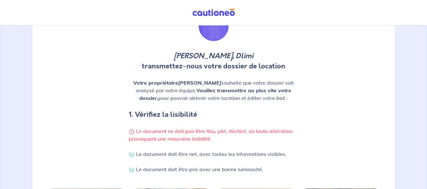  I want to click on strong: Votre propriétaire, so click(177, 83).